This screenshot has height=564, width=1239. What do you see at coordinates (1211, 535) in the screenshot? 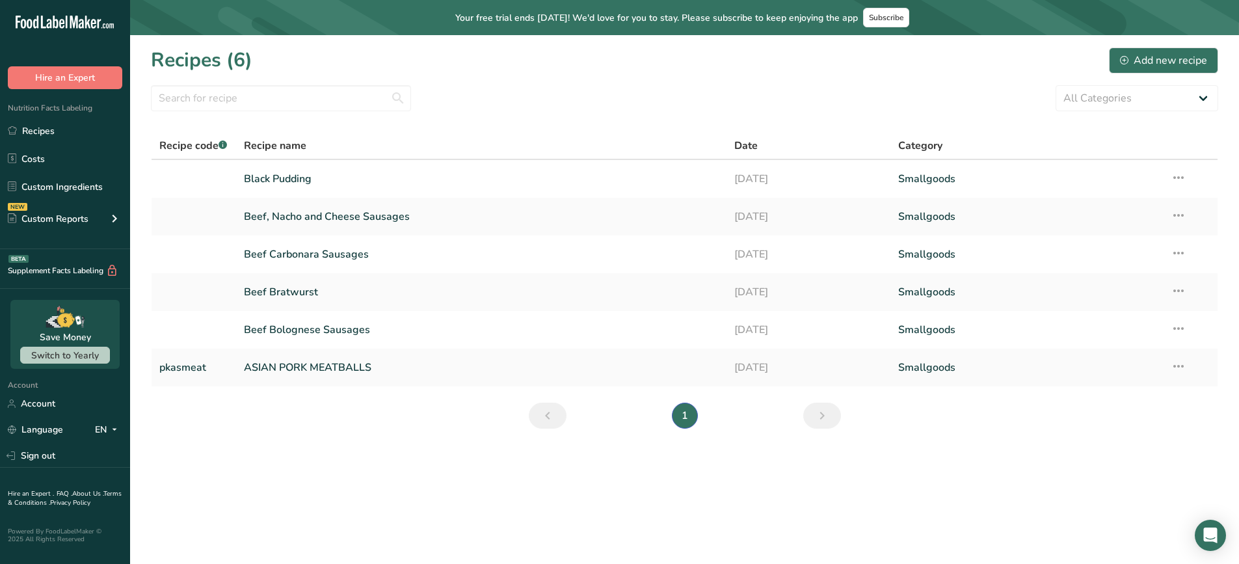
I see `div: Open Intercom Messenger` at bounding box center [1211, 535].